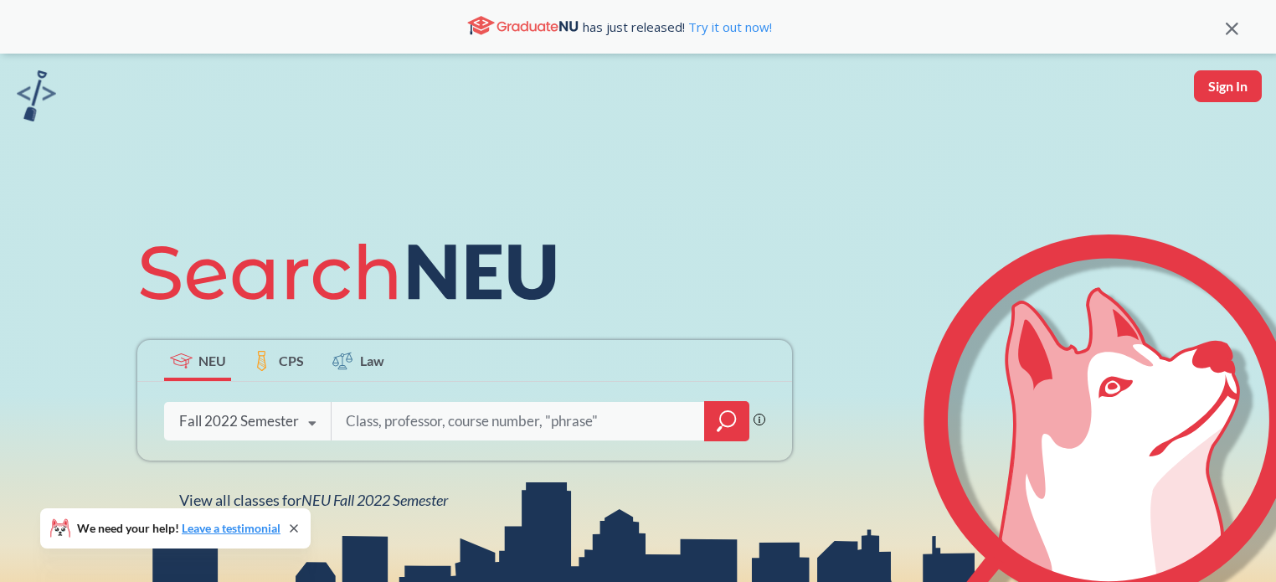 Image resolution: width=1276 pixels, height=582 pixels. Describe the element at coordinates (372, 360) in the screenshot. I see `span: Law` at that location.